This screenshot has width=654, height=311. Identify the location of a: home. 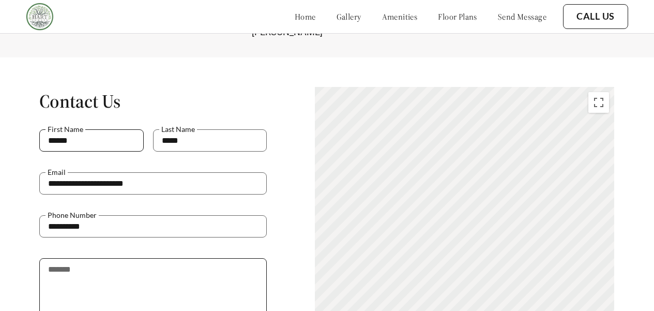
(305, 17).